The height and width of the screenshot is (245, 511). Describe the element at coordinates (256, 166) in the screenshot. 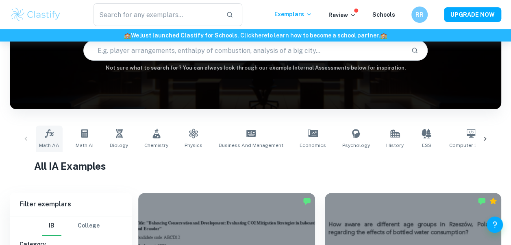

I see `h1: All IA Examples` at that location.